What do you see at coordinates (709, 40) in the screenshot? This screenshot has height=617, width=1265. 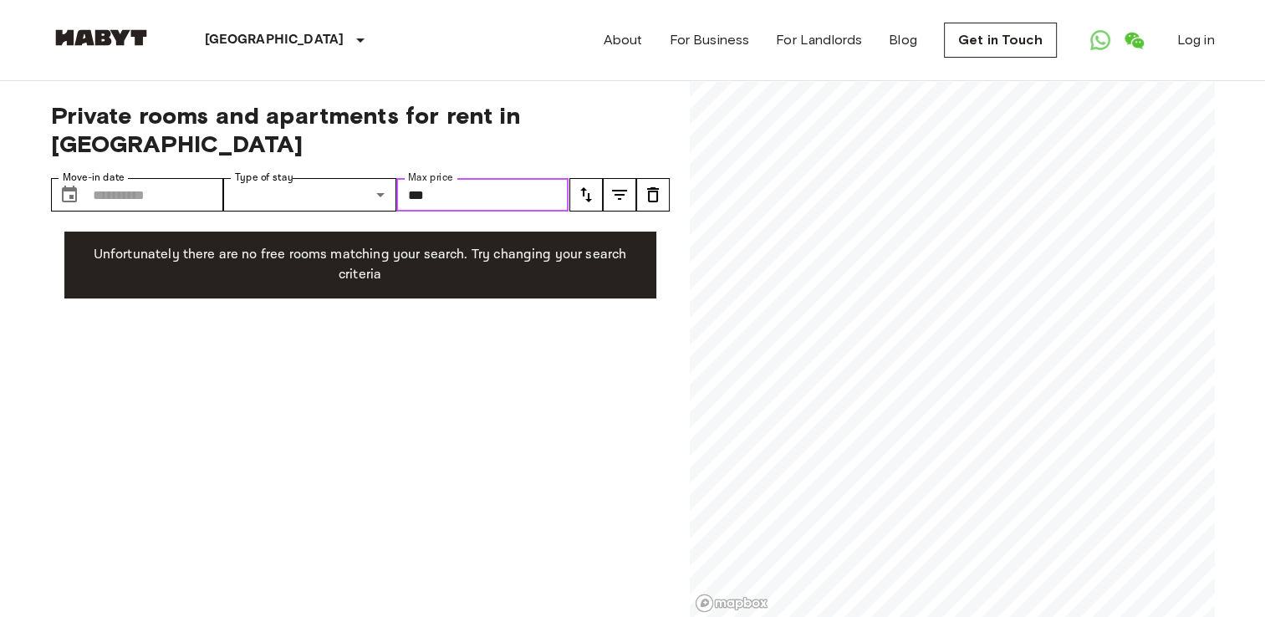 I see `a: For Business` at bounding box center [709, 40].